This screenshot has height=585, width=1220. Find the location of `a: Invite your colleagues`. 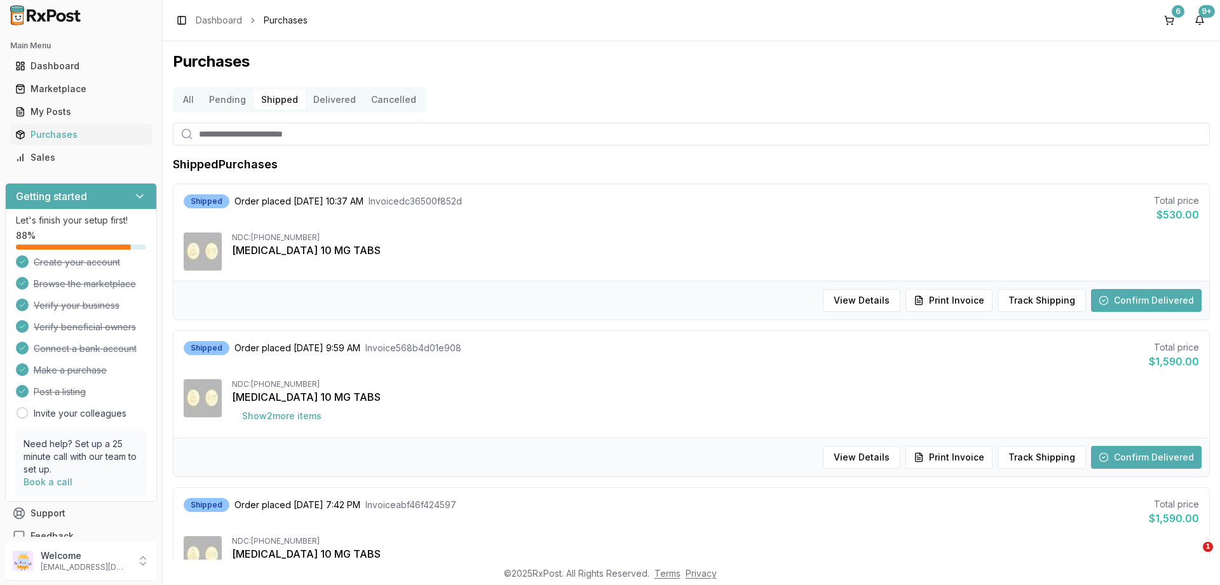

a: Invite your colleagues is located at coordinates (80, 414).